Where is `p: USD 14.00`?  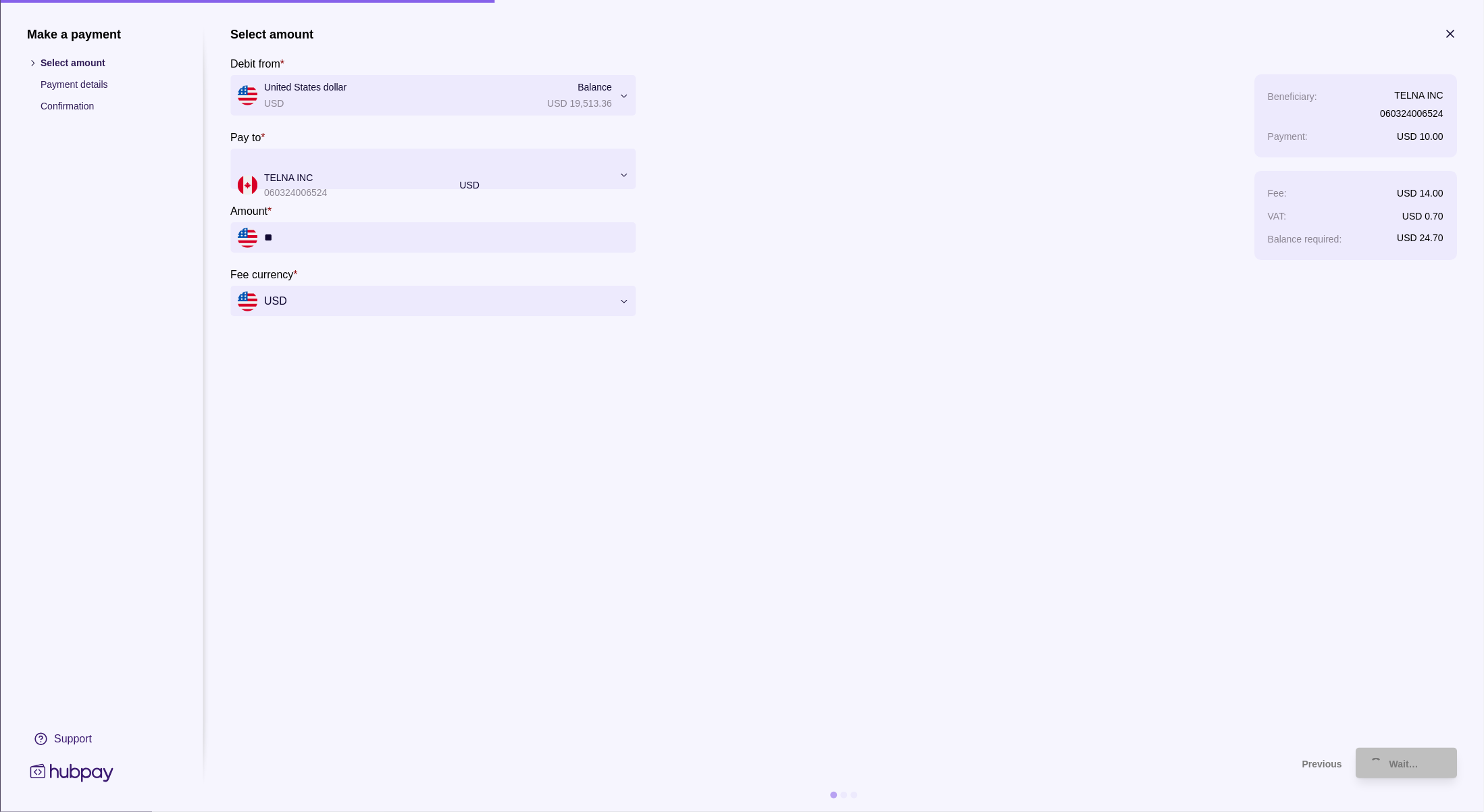
p: USD 14.00 is located at coordinates (1421, 193).